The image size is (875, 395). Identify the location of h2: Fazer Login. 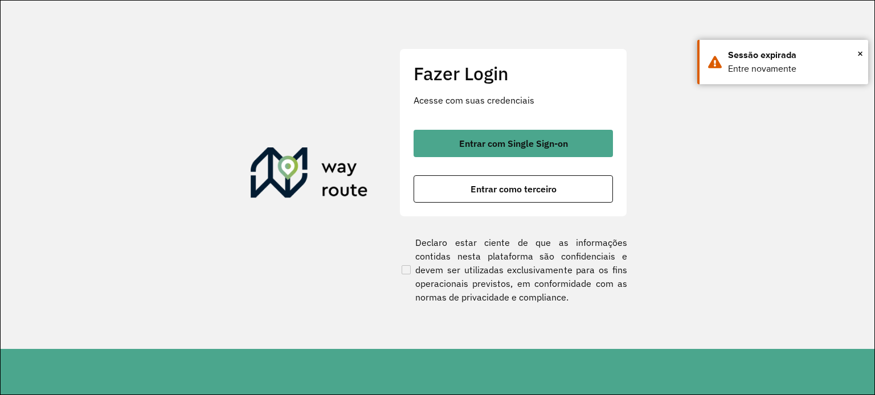
(513, 74).